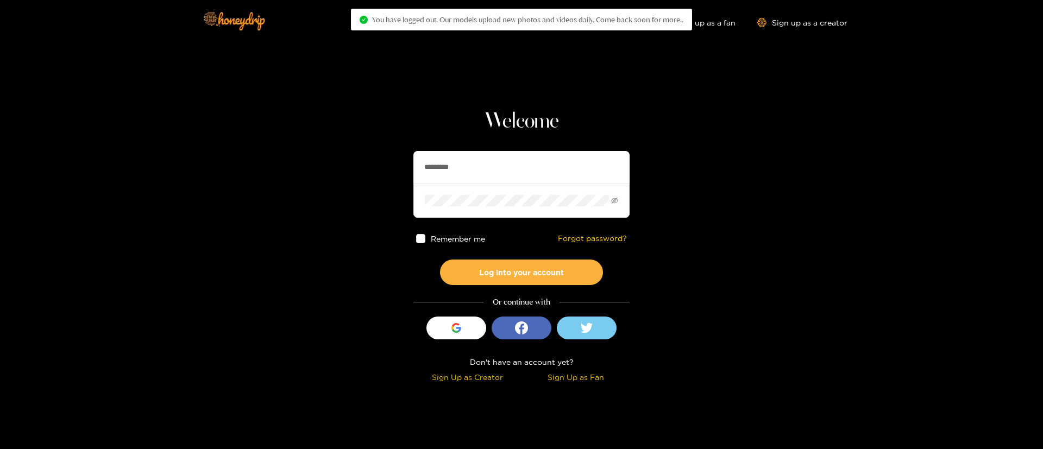 The height and width of the screenshot is (449, 1043). What do you see at coordinates (802, 22) in the screenshot?
I see `a: Sign up as a creator` at bounding box center [802, 22].